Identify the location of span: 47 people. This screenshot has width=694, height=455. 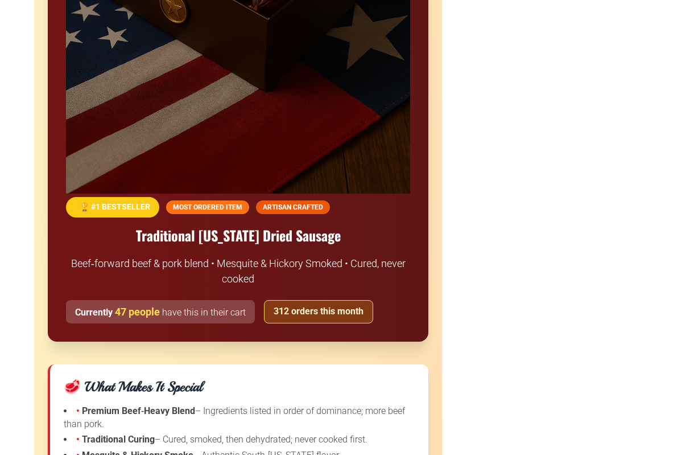
(137, 311).